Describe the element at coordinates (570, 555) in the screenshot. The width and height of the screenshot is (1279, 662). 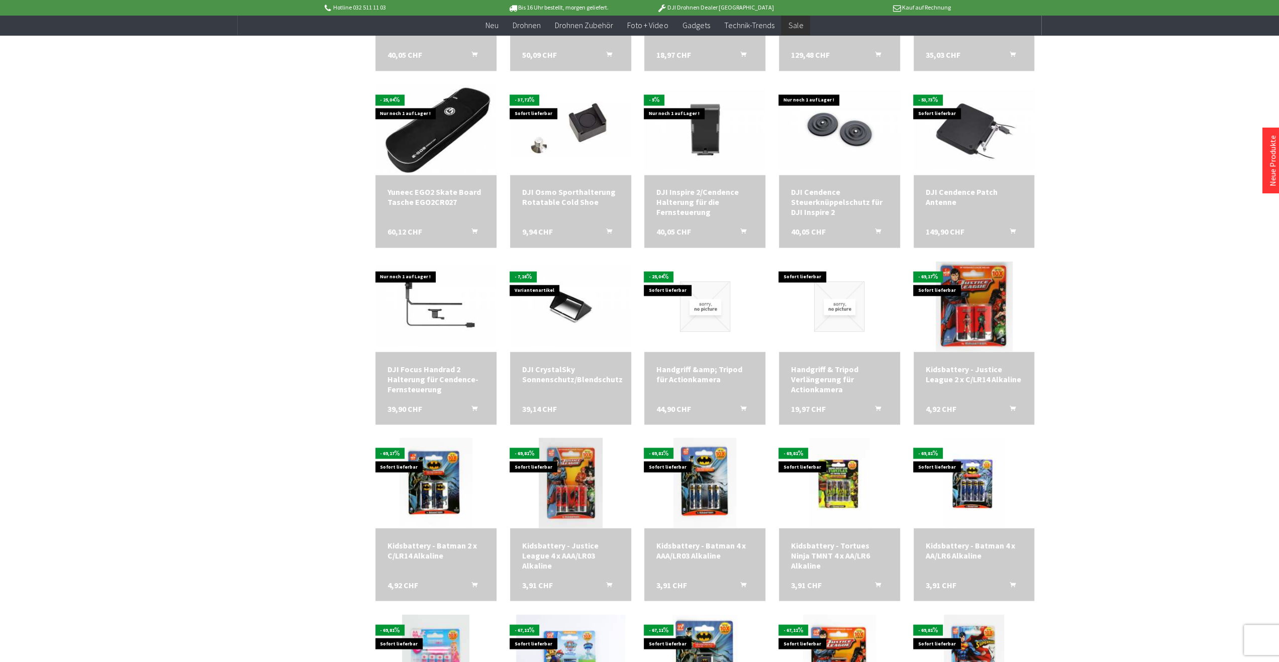
I see `div: Kidsbattery - Justice League 4 x AAA/LR03 Alkaline` at that location.